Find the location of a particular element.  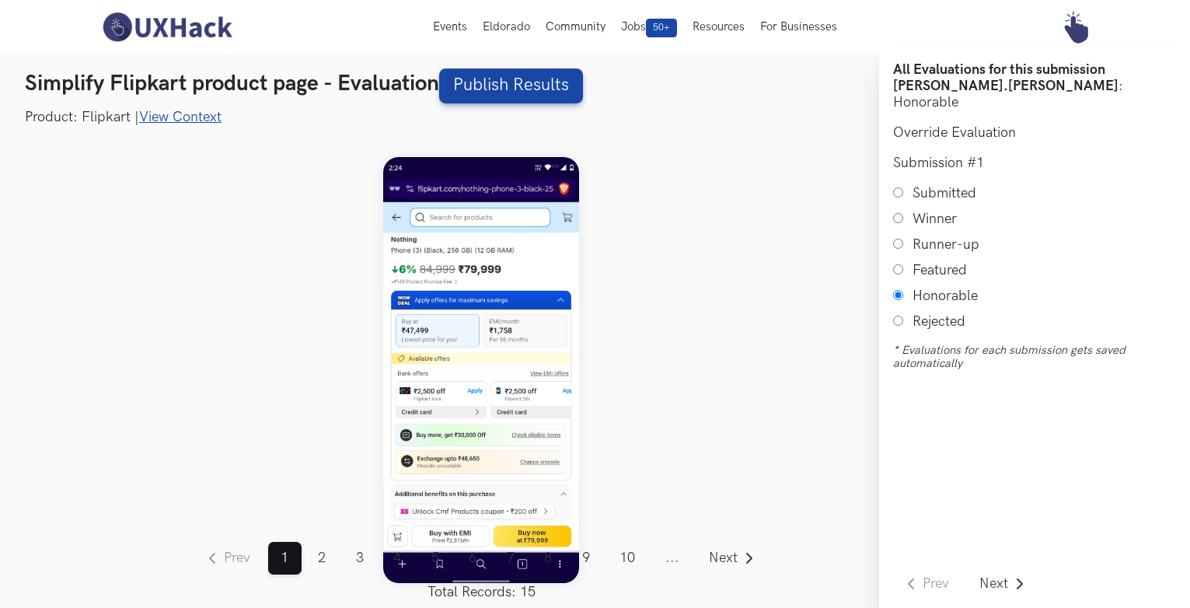

label: Runner-up is located at coordinates (946, 244).